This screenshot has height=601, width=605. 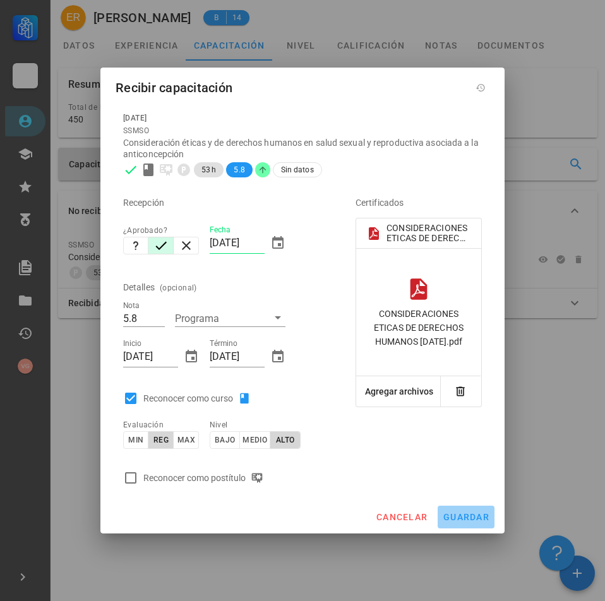 What do you see at coordinates (160, 440) in the screenshot?
I see `span: reg` at bounding box center [160, 440].